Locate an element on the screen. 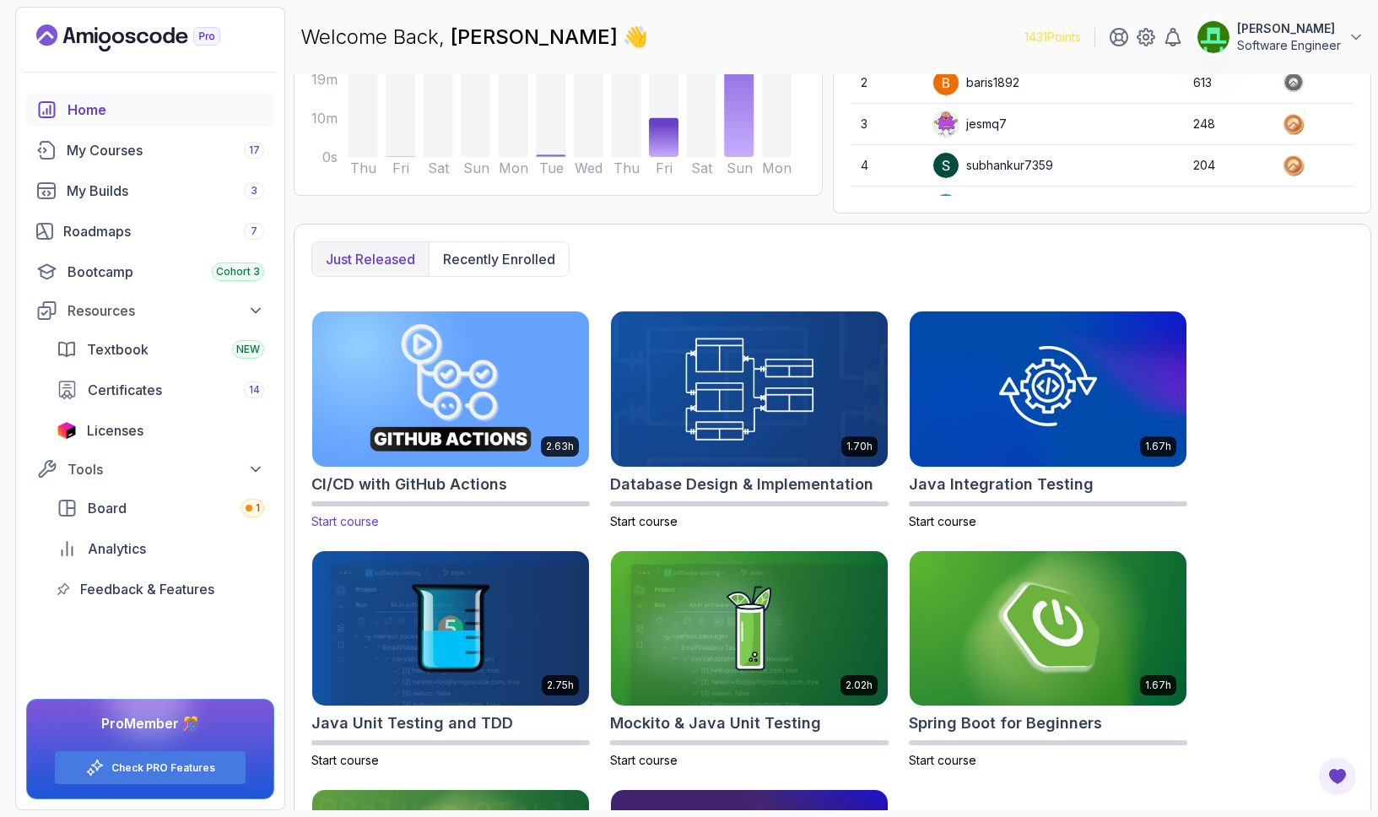 The width and height of the screenshot is (1378, 817). span: Certificates is located at coordinates (125, 390).